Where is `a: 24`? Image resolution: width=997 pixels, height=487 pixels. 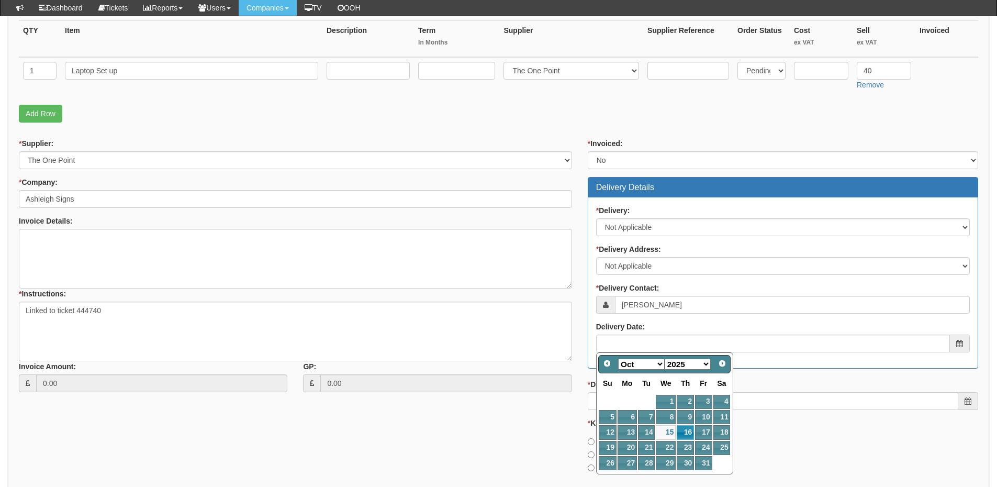
a: 24 is located at coordinates (704, 448).